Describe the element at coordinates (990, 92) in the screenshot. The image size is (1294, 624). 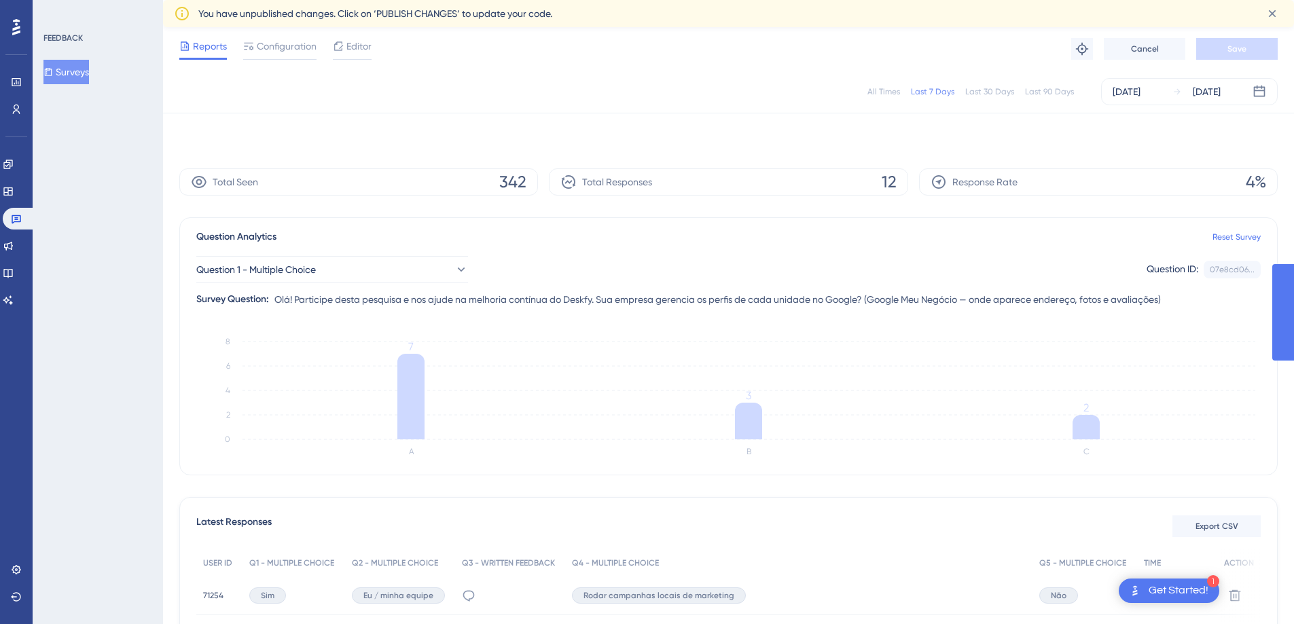
I see `div: Last 30 Days` at that location.